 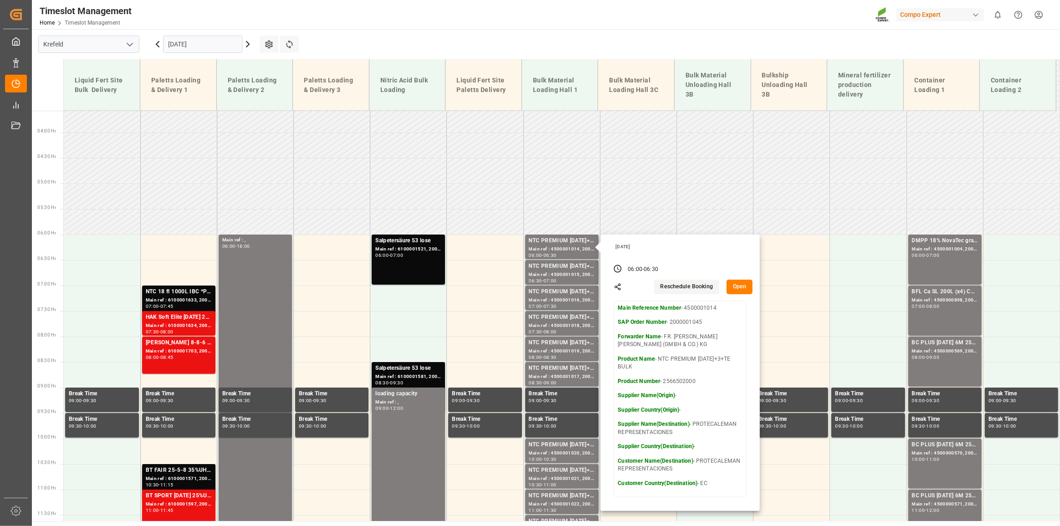 What do you see at coordinates (46, 207) in the screenshot?
I see `span: 05:30 Hr` at bounding box center [46, 207].